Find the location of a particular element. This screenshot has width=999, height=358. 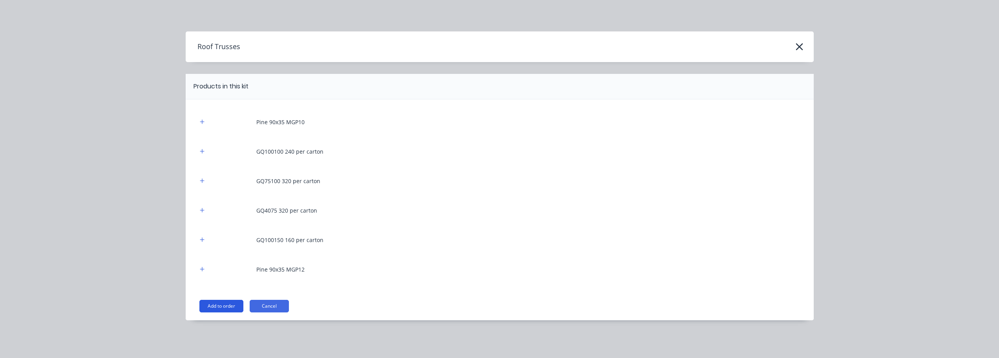

div: GQ75100 320 per carton is located at coordinates (288, 181).